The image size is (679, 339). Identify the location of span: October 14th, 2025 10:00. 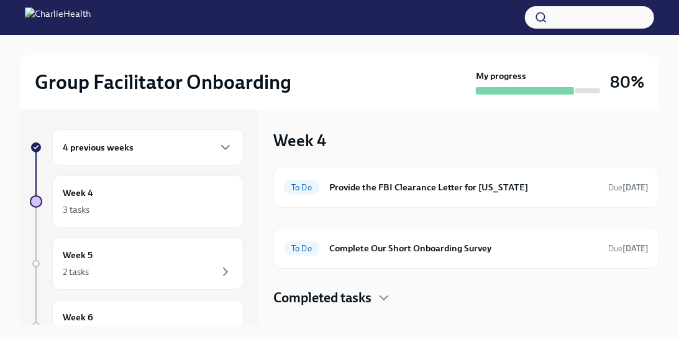
(628, 187).